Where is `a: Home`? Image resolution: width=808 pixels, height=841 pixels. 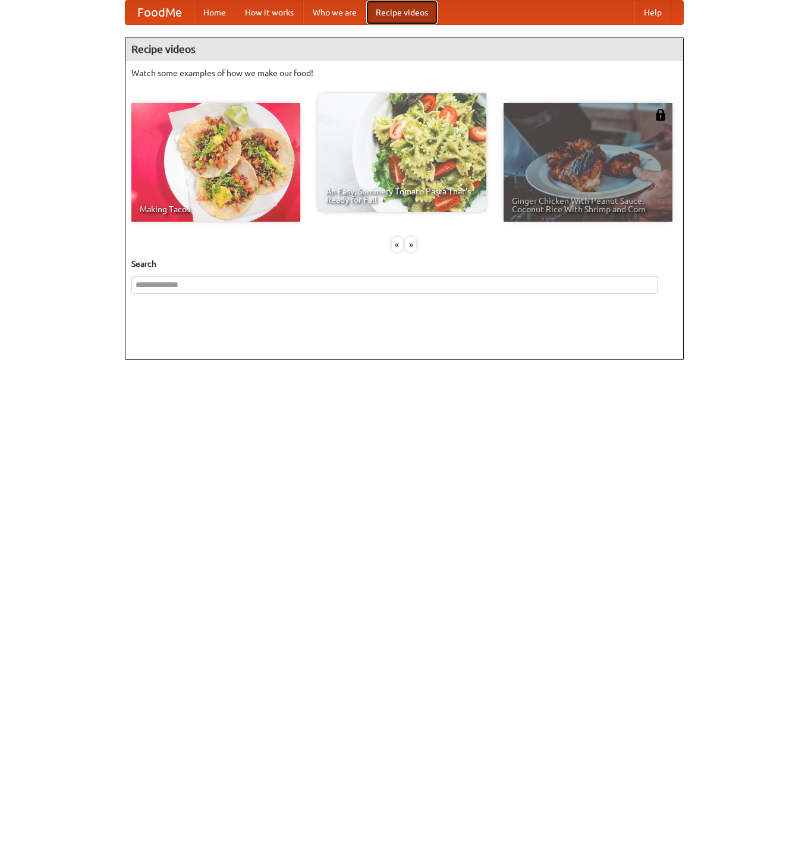
a: Home is located at coordinates (215, 12).